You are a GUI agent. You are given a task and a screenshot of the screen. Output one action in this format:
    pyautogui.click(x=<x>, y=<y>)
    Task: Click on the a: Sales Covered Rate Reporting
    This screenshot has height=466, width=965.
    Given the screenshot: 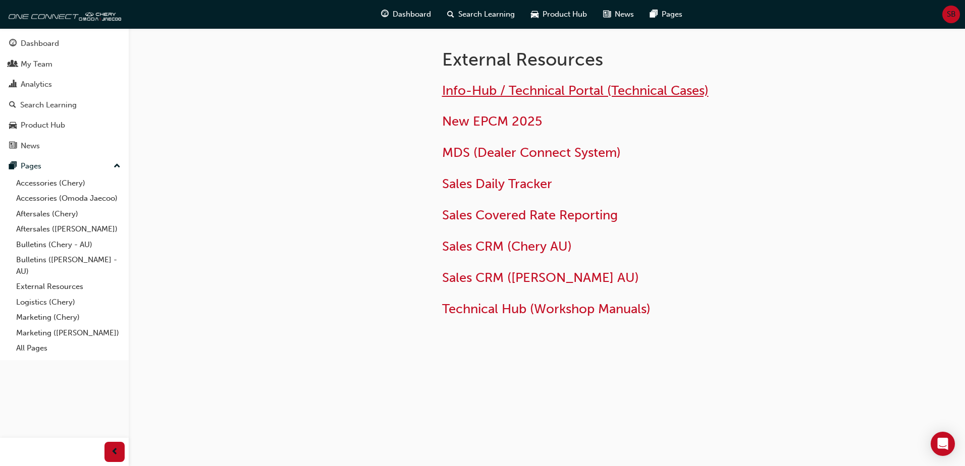 What is the action you would take?
    pyautogui.click(x=530, y=215)
    